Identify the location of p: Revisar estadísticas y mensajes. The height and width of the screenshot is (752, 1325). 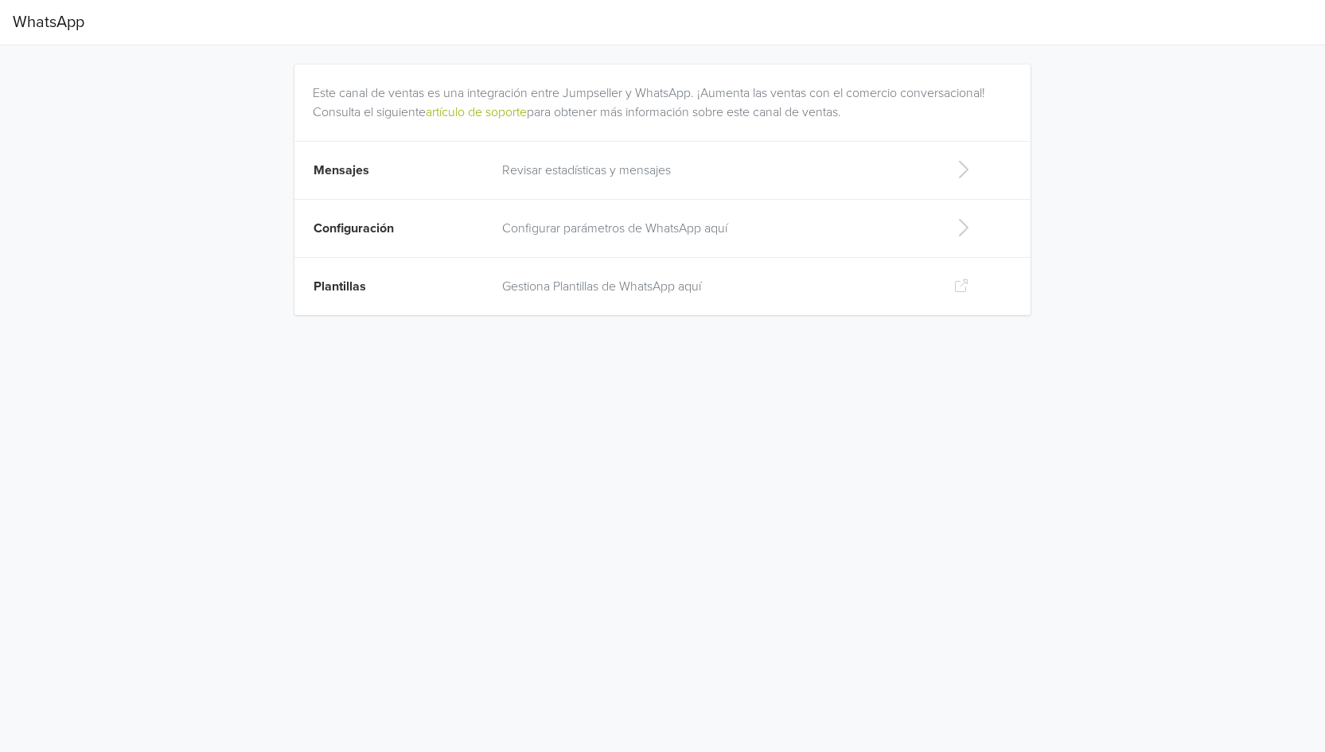
(715, 170).